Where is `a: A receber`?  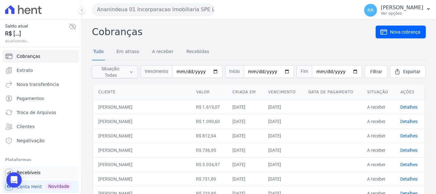
a: A receber is located at coordinates (163, 52).